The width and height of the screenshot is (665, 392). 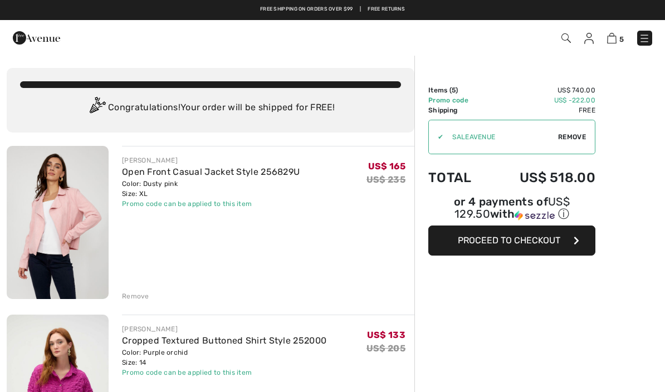 I want to click on div: Color: Dusty pink Size: XL, so click(x=211, y=189).